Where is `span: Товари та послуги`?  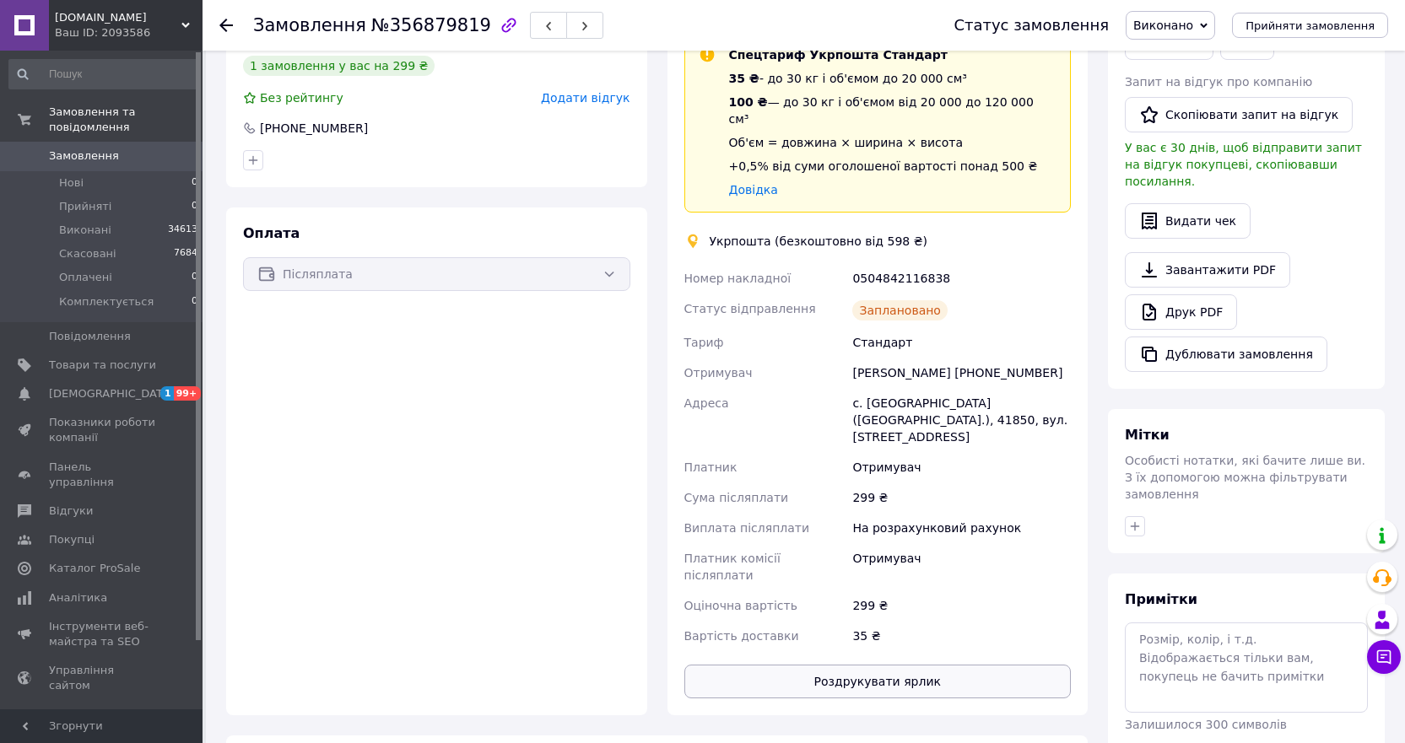
span: Товари та послуги is located at coordinates (102, 365).